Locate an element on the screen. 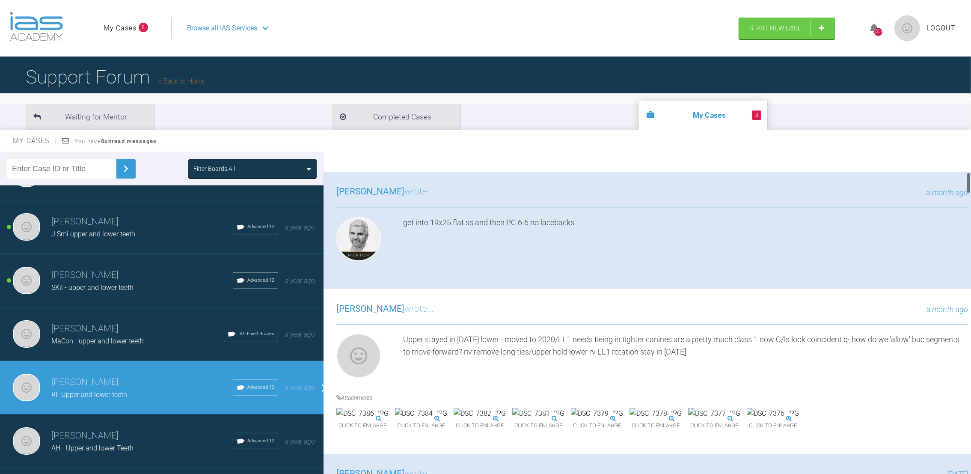  h1: Support Forum is located at coordinates (116, 77).